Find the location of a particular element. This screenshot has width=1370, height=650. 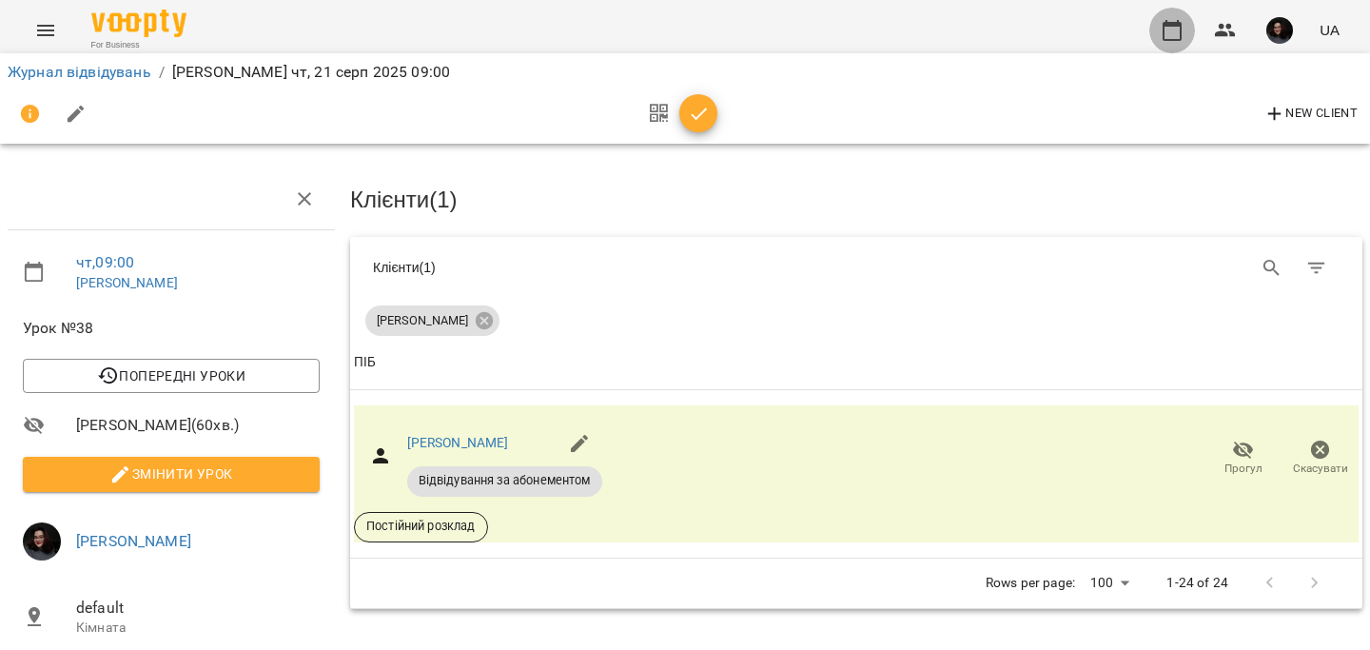

div: 100 is located at coordinates (1109, 582).